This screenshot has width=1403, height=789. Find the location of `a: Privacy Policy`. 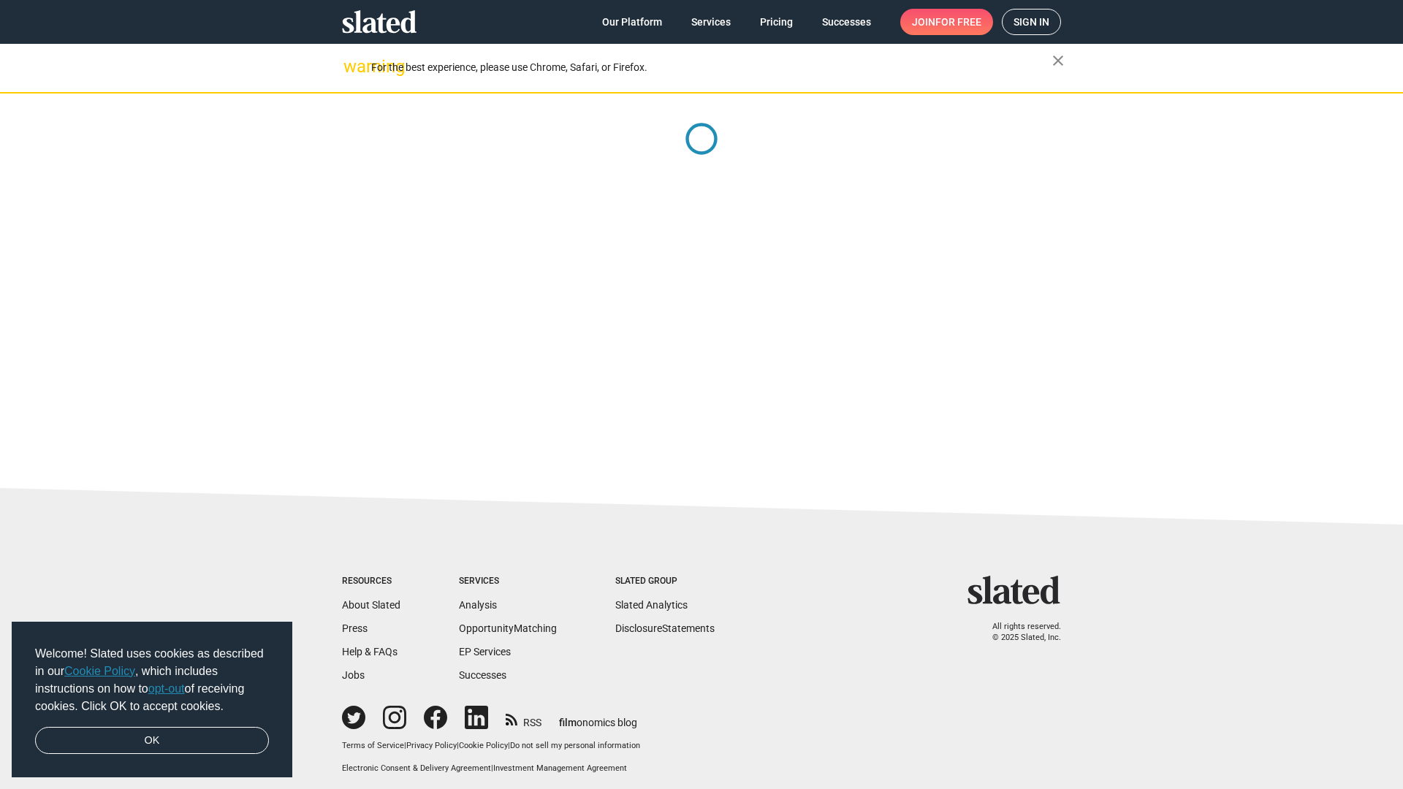

a: Privacy Policy is located at coordinates (431, 745).